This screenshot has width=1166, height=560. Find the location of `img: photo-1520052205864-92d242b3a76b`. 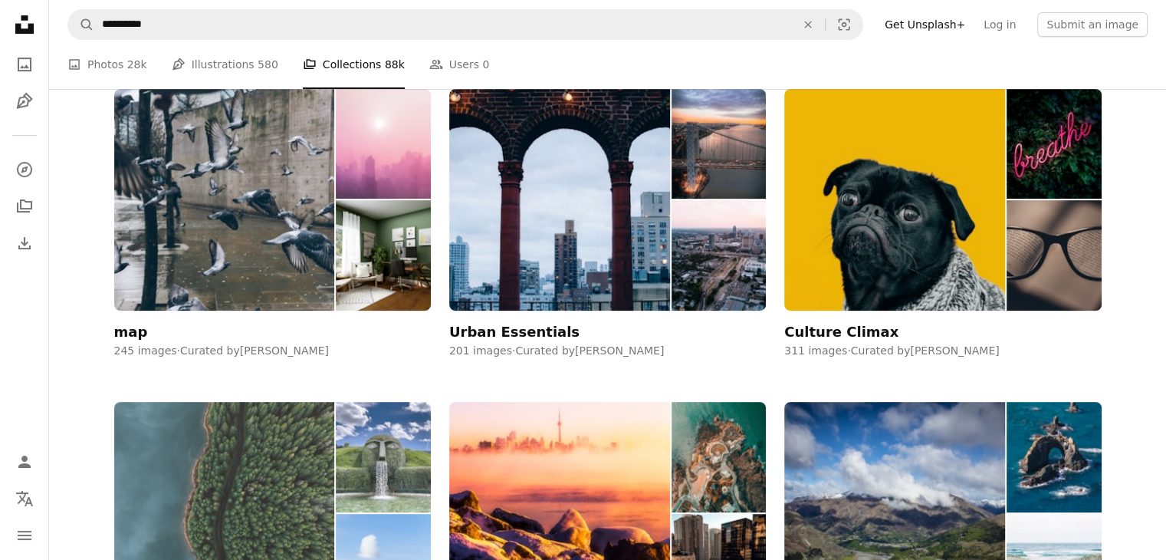

img: photo-1520052205864-92d242b3a76b is located at coordinates (383, 144).